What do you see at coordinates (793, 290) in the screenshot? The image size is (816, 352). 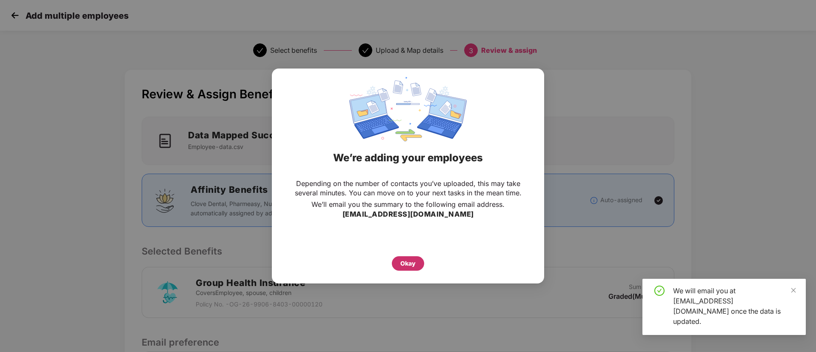 I see `span: close` at bounding box center [793, 290].